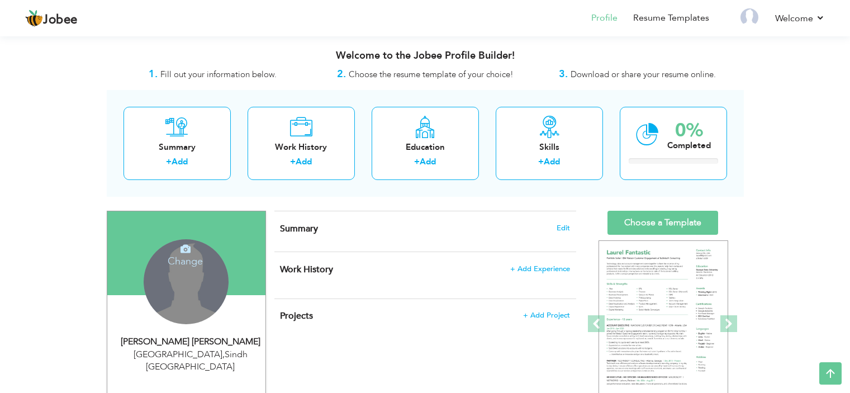 The image size is (850, 393). Describe the element at coordinates (643, 74) in the screenshot. I see `span: Download or share your resume online.` at that location.